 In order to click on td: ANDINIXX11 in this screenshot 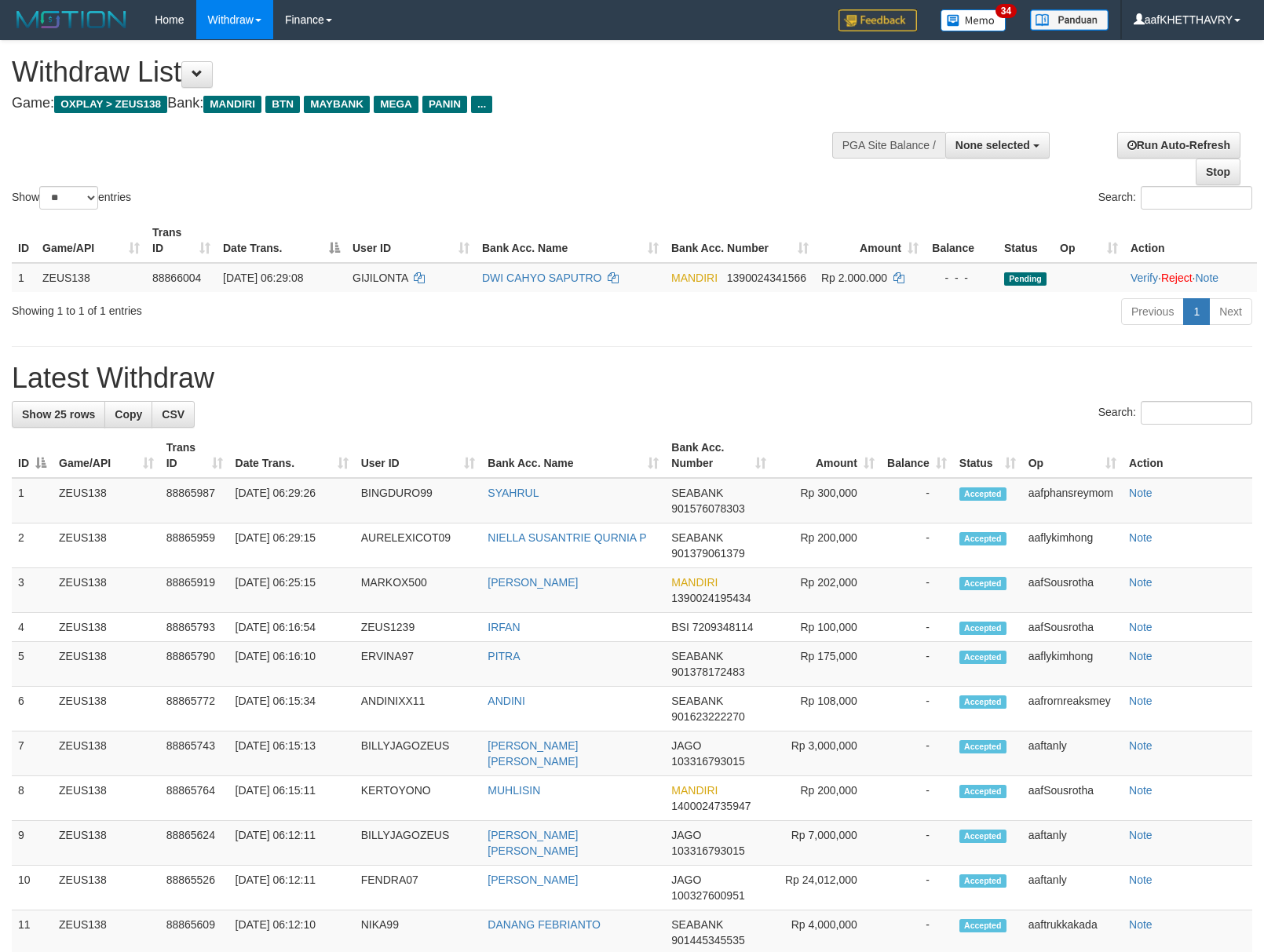, I will do `click(418, 709)`.